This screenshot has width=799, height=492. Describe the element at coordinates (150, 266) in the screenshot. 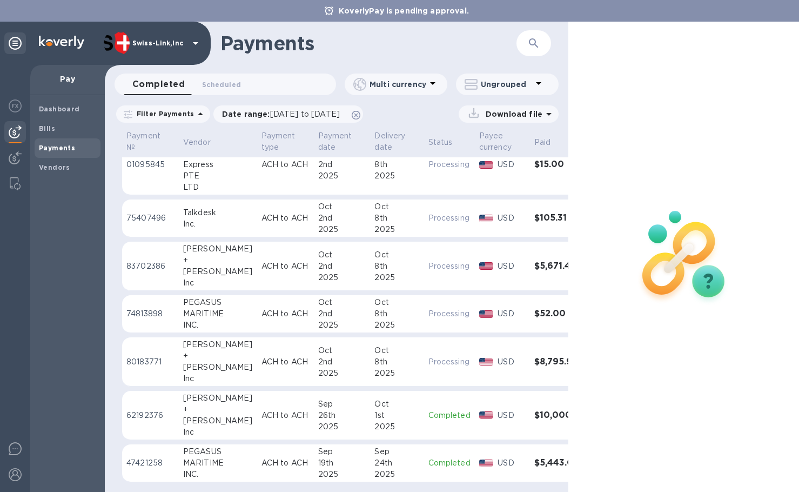

I see `p: 83702386` at that location.